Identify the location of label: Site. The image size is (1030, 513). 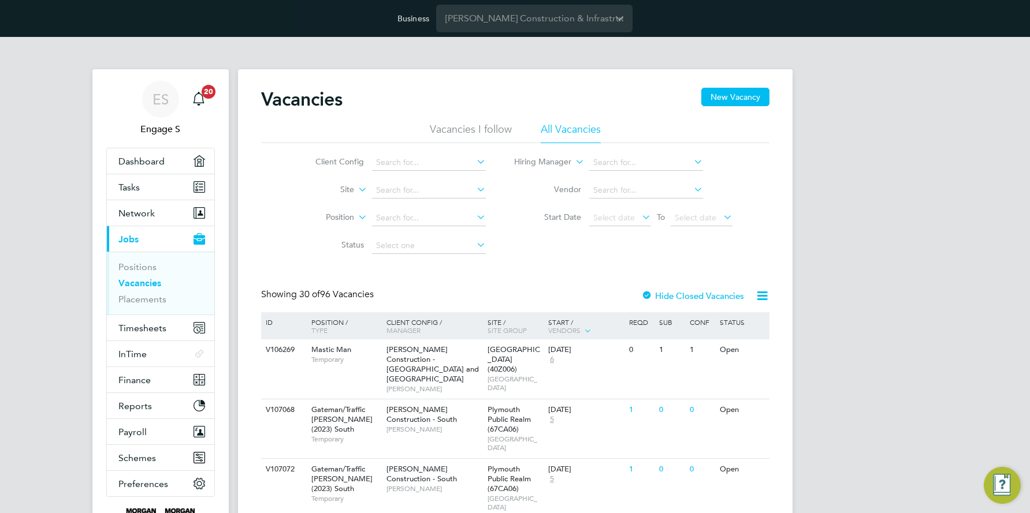
(320, 190).